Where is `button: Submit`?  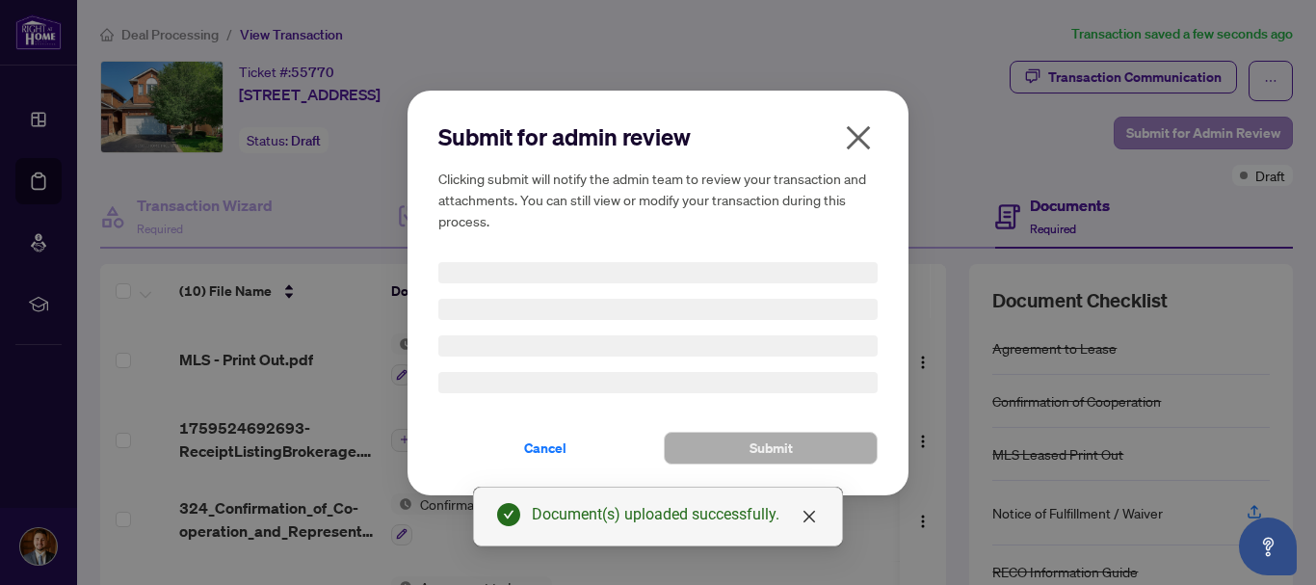 button: Submit is located at coordinates (771, 448).